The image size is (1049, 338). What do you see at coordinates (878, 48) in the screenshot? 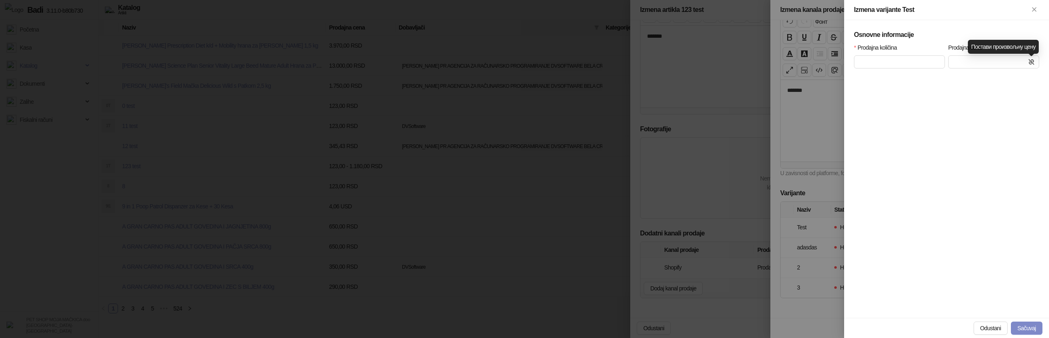
I see `label: Prodajna količina` at bounding box center [878, 48].